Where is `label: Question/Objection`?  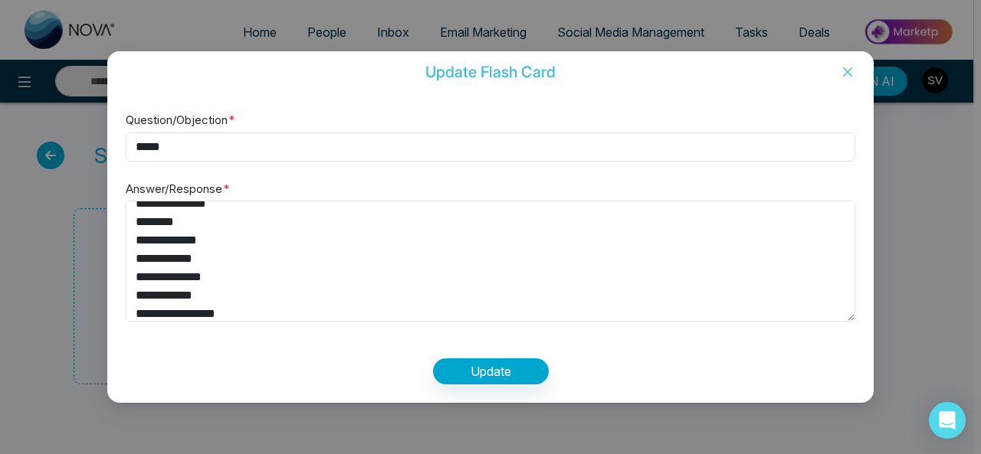
label: Question/Objection is located at coordinates (180, 120).